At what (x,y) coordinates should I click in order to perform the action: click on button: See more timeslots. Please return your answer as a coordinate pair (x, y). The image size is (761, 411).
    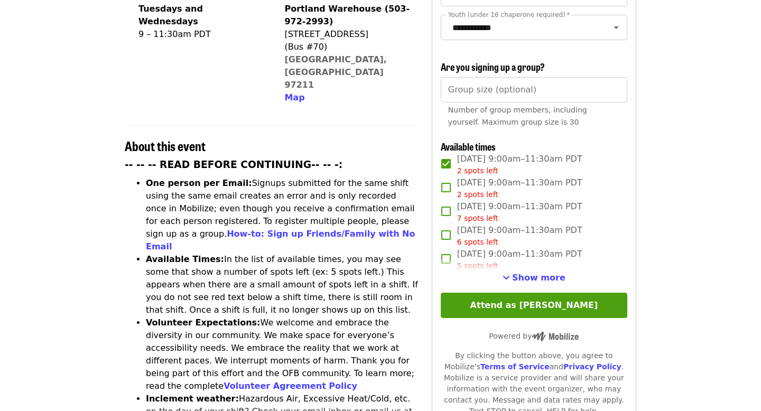
    Looking at the image, I should click on (534, 278).